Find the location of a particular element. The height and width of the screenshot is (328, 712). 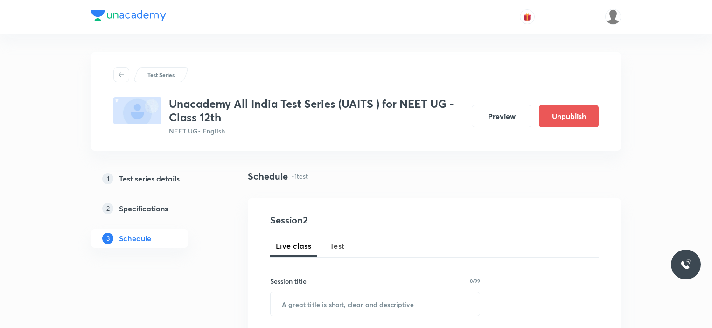

p: NEET UG • English is located at coordinates (316, 131).